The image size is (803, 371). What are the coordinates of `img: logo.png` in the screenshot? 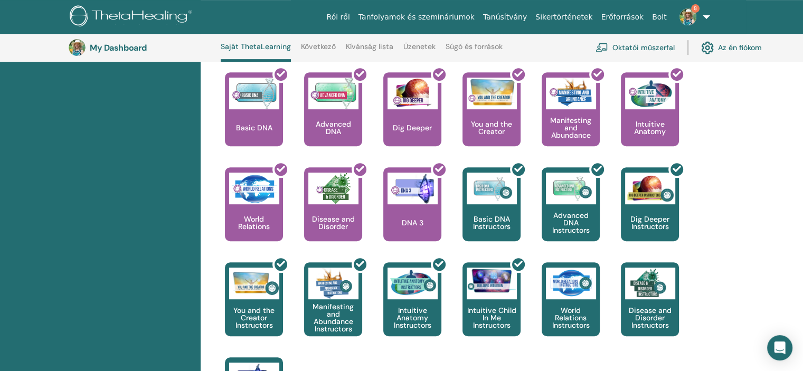 It's located at (133, 17).